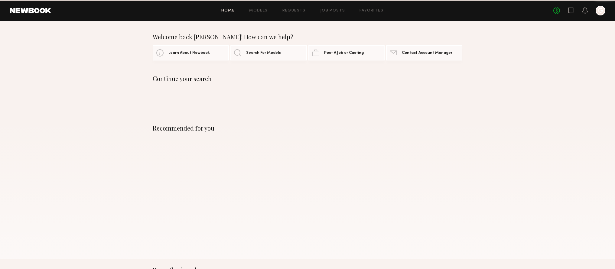 Image resolution: width=615 pixels, height=269 pixels. What do you see at coordinates (294, 11) in the screenshot?
I see `a: Requests` at bounding box center [294, 11].